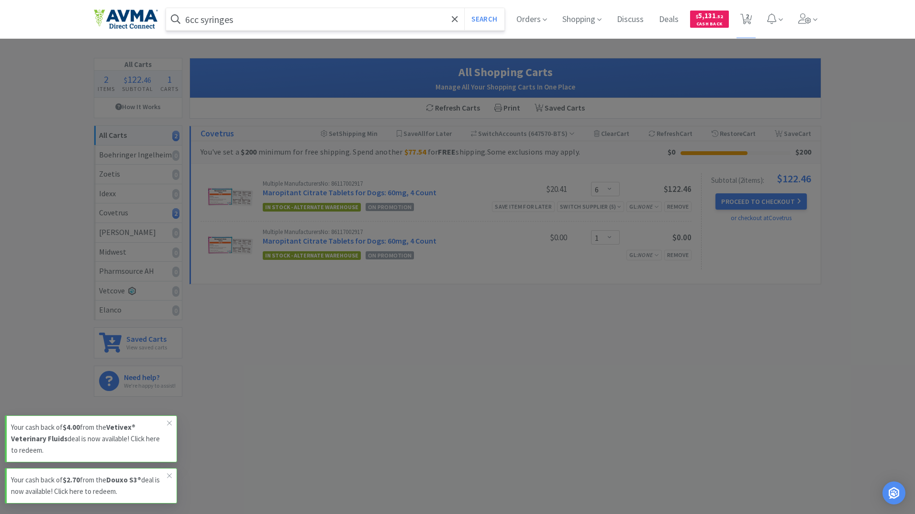 The height and width of the screenshot is (514, 915). What do you see at coordinates (71, 427) in the screenshot?
I see `strong: $4.00` at bounding box center [71, 427].